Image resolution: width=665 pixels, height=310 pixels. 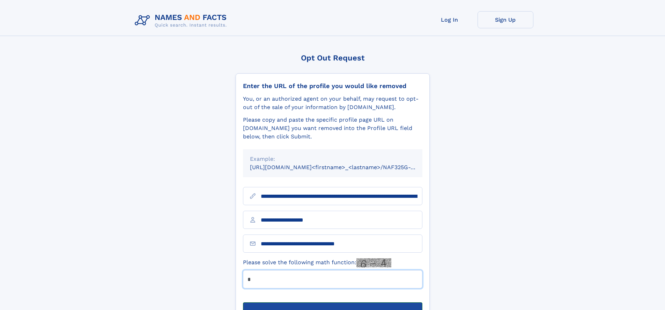 What do you see at coordinates (182, 21) in the screenshot?
I see `img: Logo Names and Facts` at bounding box center [182, 21].